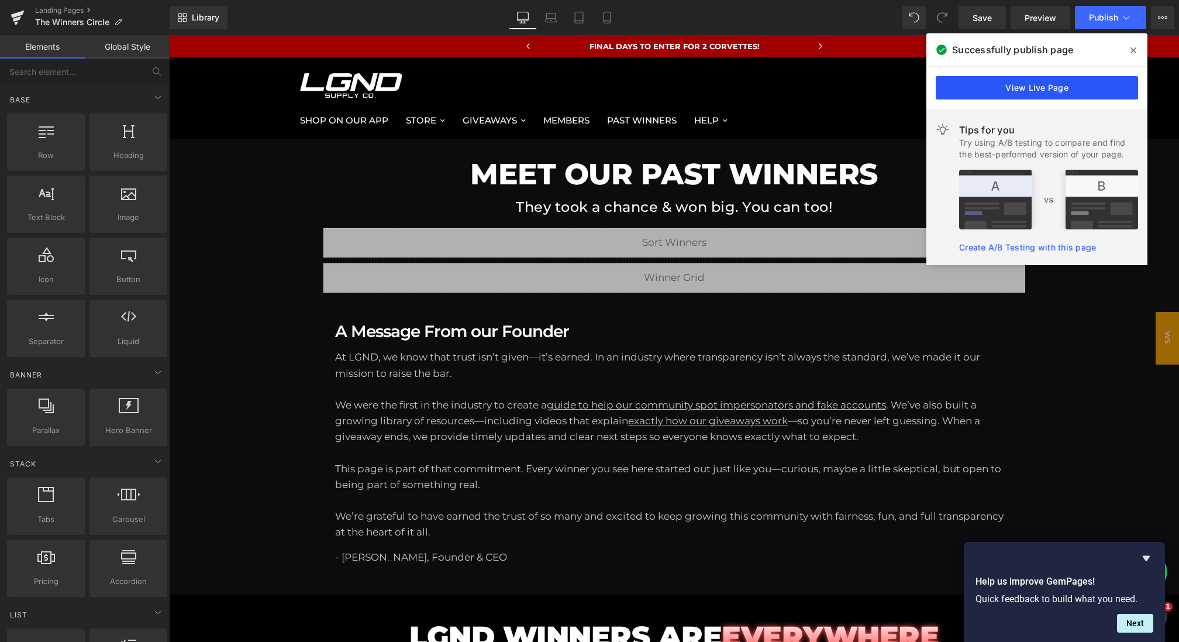 Image resolution: width=1179 pixels, height=642 pixels. I want to click on h2: Help us improve GemPages!, so click(1065, 581).